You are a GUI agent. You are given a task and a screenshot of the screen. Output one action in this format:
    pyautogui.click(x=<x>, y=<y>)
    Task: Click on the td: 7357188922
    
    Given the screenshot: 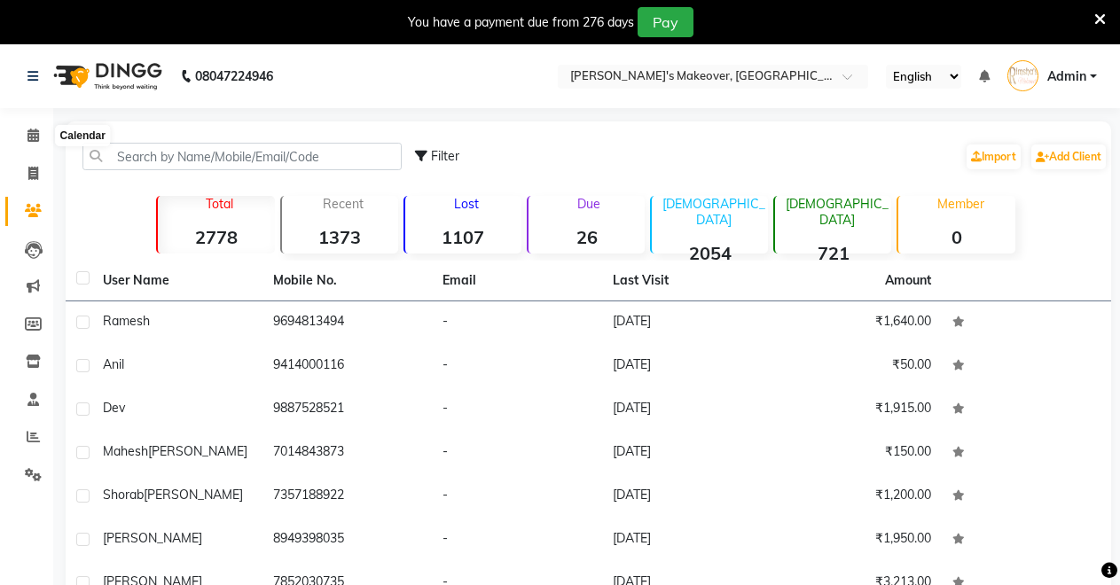 What is the action you would take?
    pyautogui.click(x=348, y=497)
    